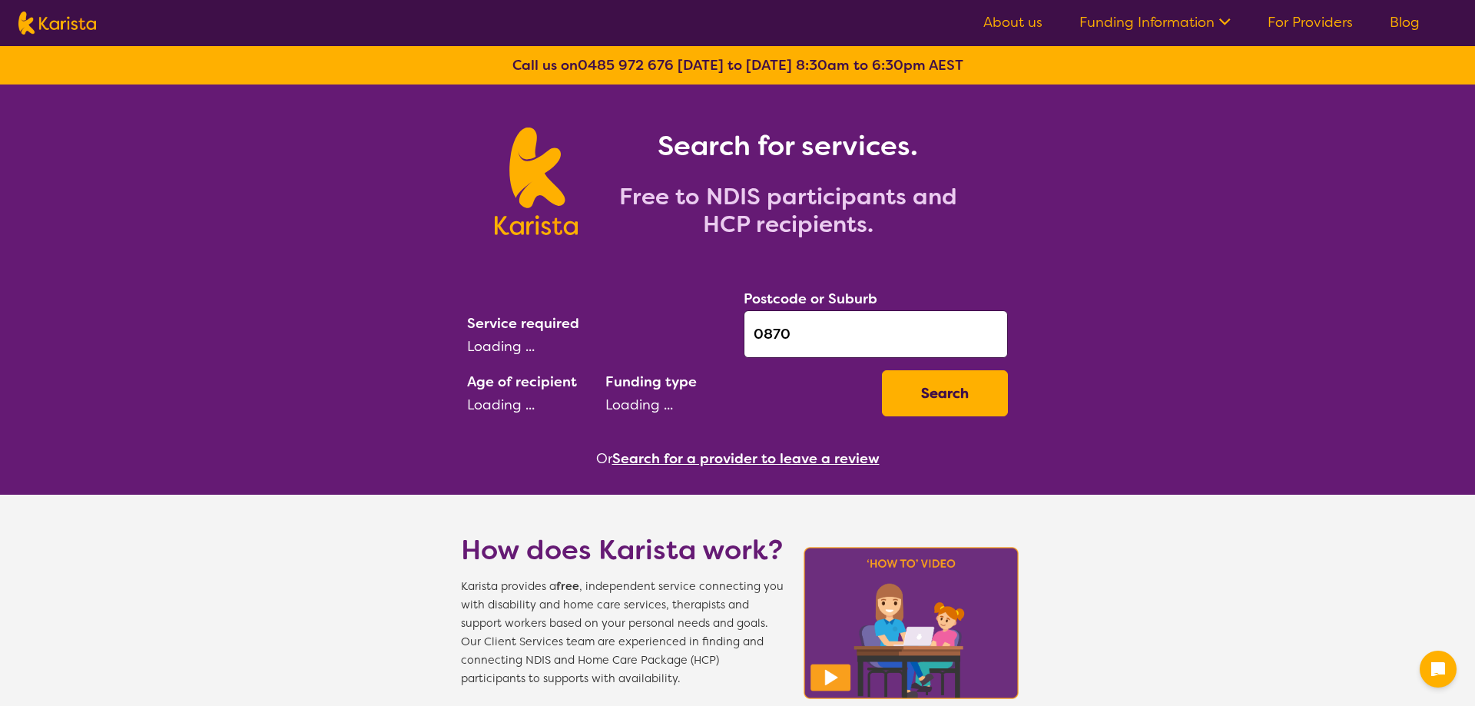 This screenshot has width=1475, height=706. Describe the element at coordinates (746, 459) in the screenshot. I see `button: Search for a provider to leave a review` at that location.